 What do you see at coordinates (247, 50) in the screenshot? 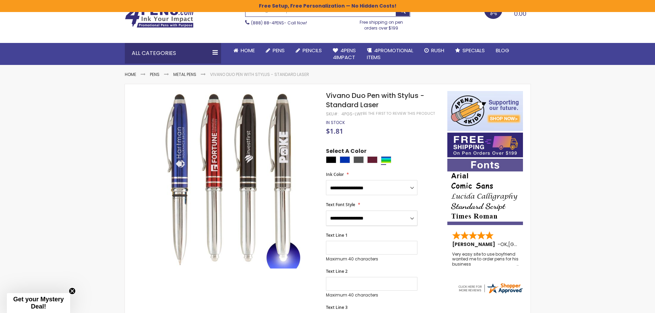
I see `span: Home` at bounding box center [247, 50].